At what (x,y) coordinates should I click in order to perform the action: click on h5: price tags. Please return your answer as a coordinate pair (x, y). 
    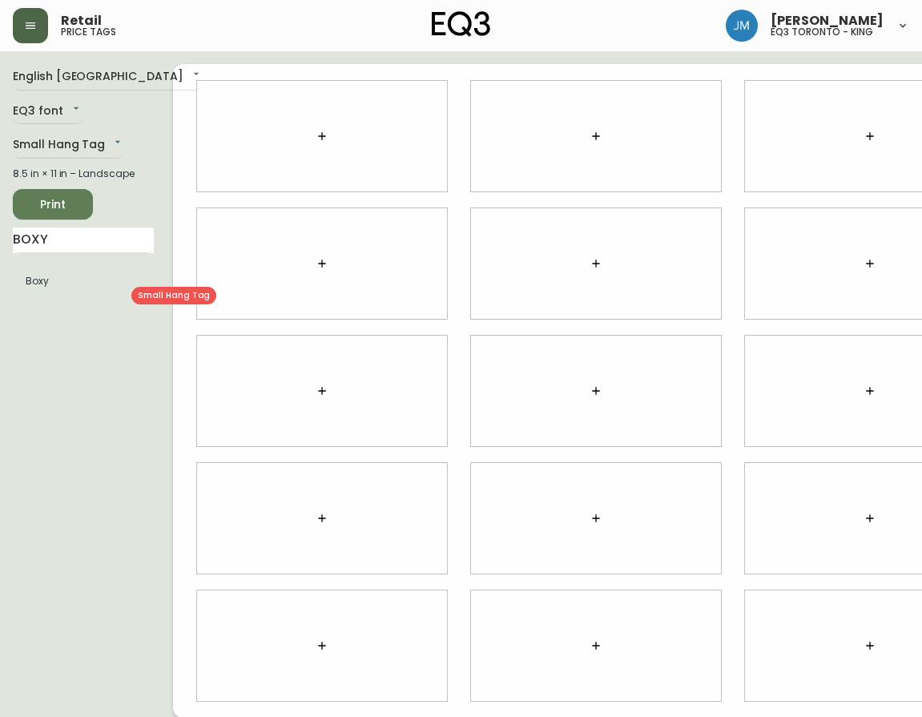
    Looking at the image, I should click on (88, 32).